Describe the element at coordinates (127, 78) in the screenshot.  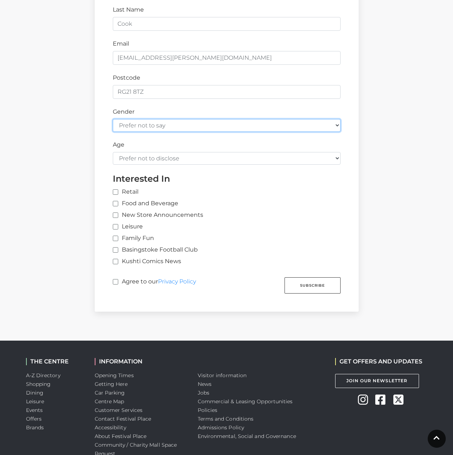
I see `label: Postcode` at that location.